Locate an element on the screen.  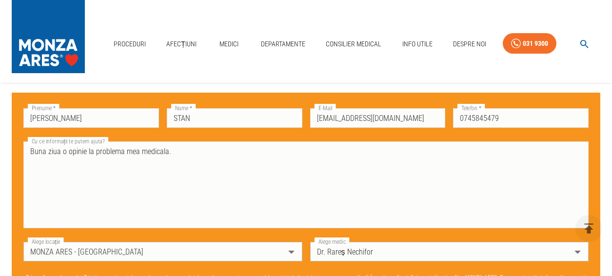
label: Alege medic is located at coordinates (332, 242).